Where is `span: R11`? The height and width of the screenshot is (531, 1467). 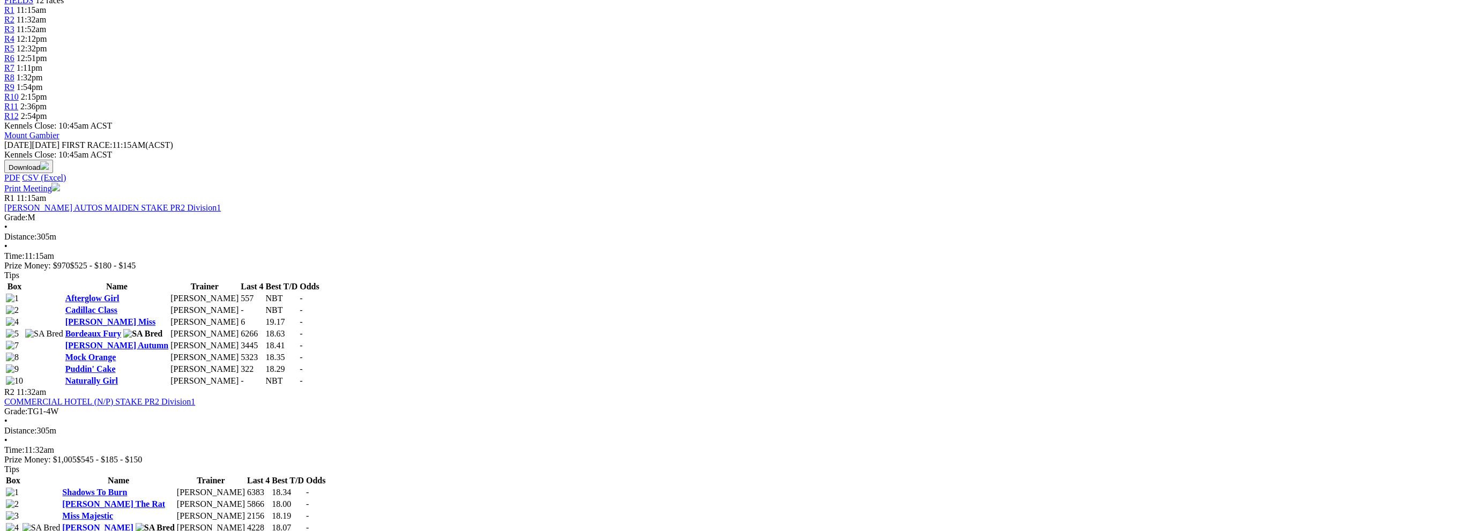 span: R11 is located at coordinates (11, 106).